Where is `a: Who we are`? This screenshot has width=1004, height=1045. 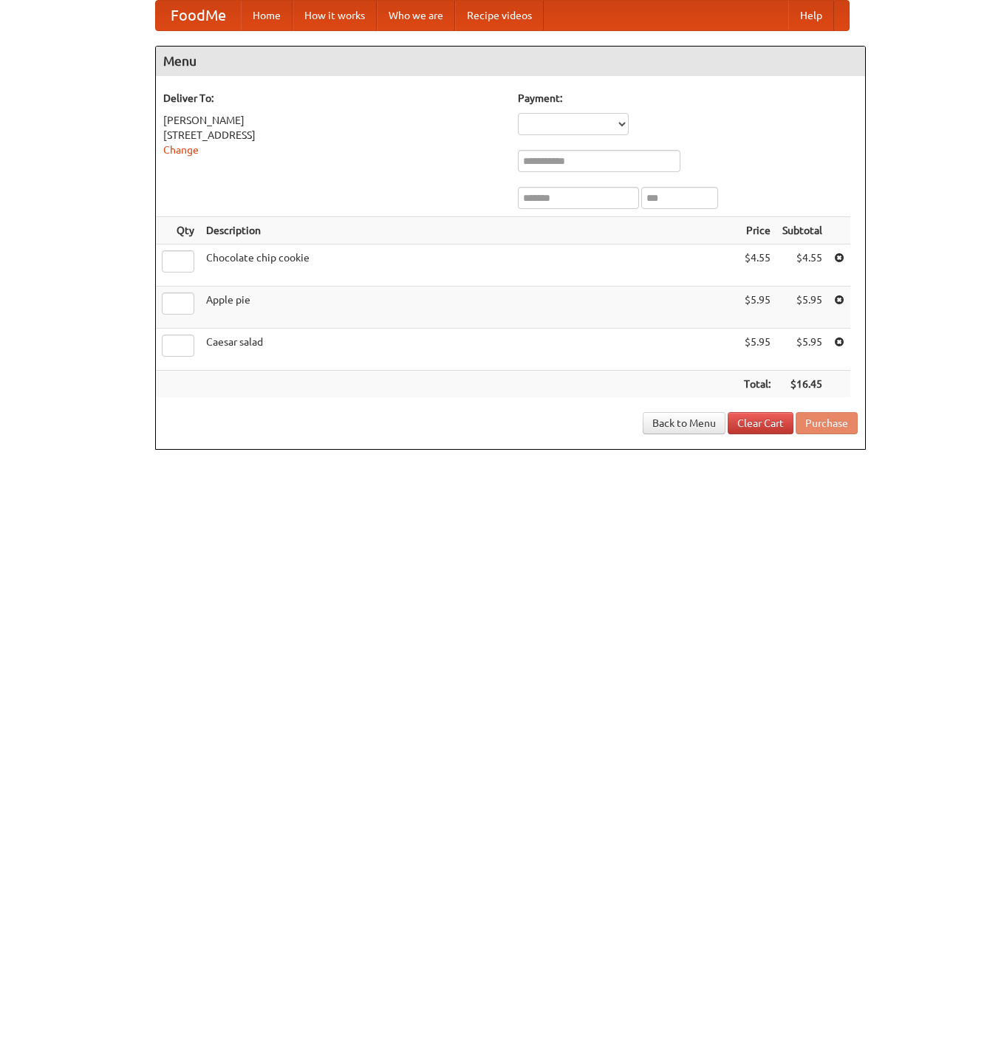 a: Who we are is located at coordinates (416, 16).